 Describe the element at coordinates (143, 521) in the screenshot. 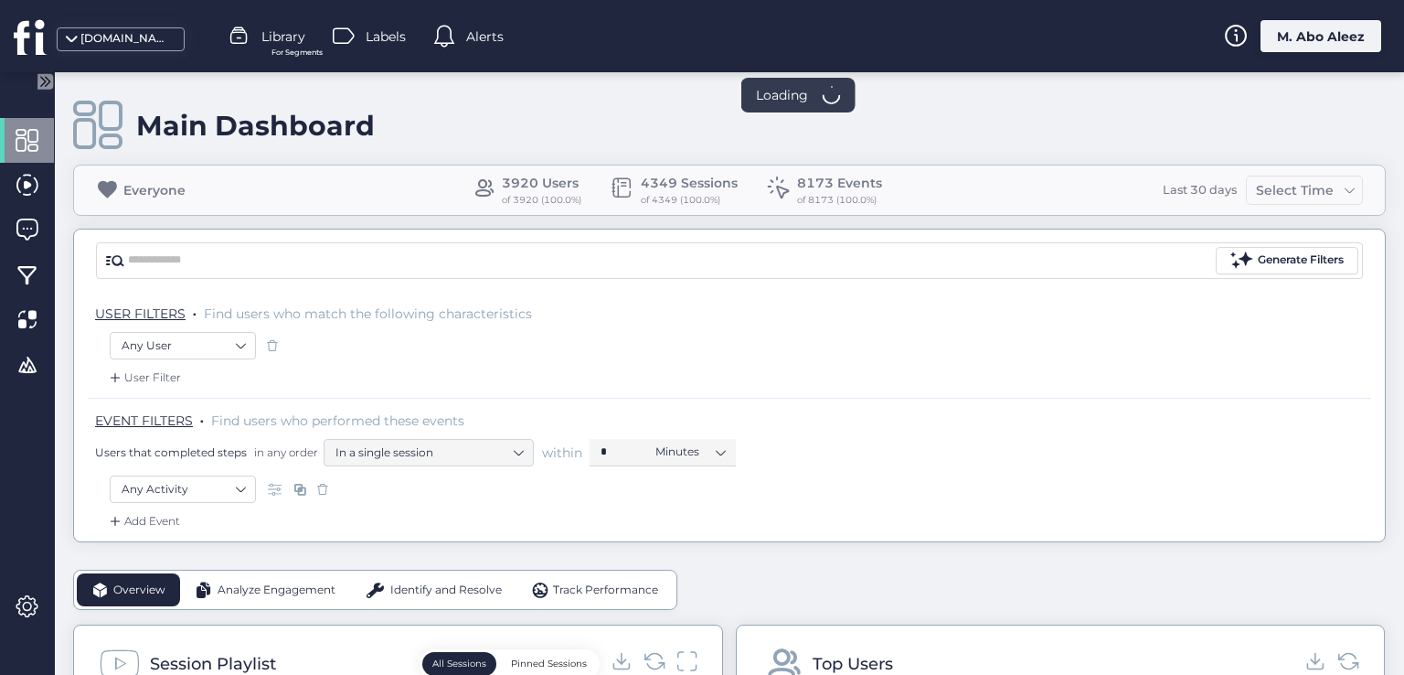

I see `div: Add Event` at that location.